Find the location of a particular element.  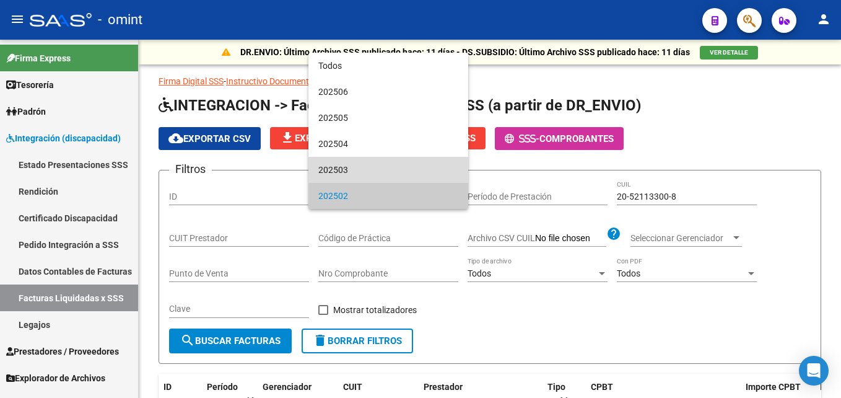

span: 202504 is located at coordinates (388, 144).